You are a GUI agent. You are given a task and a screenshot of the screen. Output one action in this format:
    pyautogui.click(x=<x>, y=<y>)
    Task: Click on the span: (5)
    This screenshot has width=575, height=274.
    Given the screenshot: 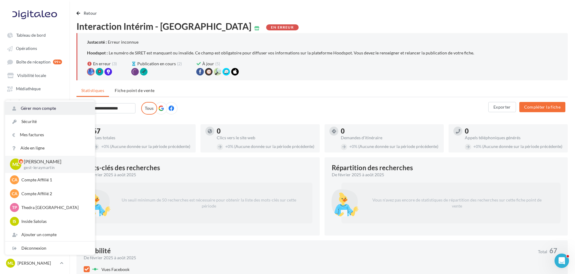 What is the action you would take?
    pyautogui.click(x=217, y=64)
    